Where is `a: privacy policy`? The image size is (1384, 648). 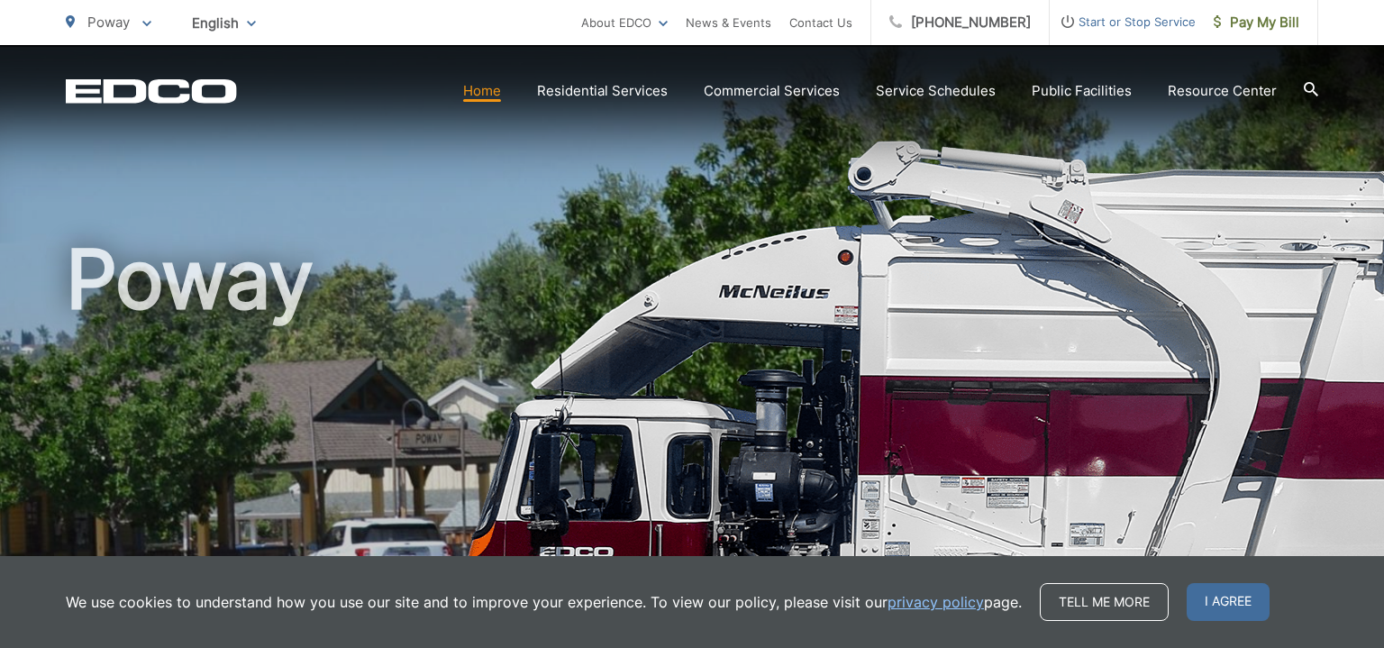 a: privacy policy is located at coordinates (935, 602).